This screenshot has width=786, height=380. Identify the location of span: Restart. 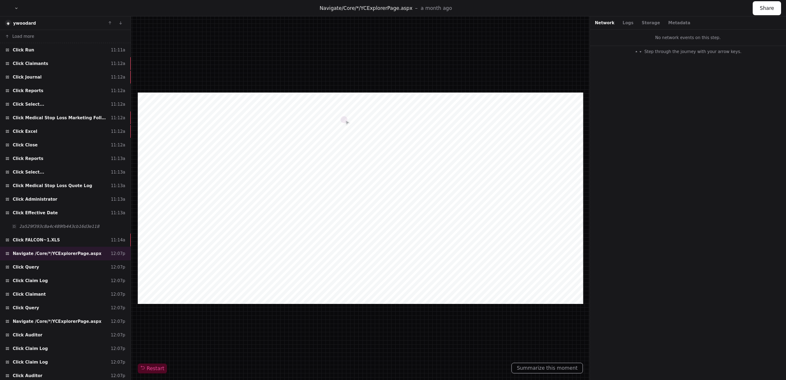
(152, 368).